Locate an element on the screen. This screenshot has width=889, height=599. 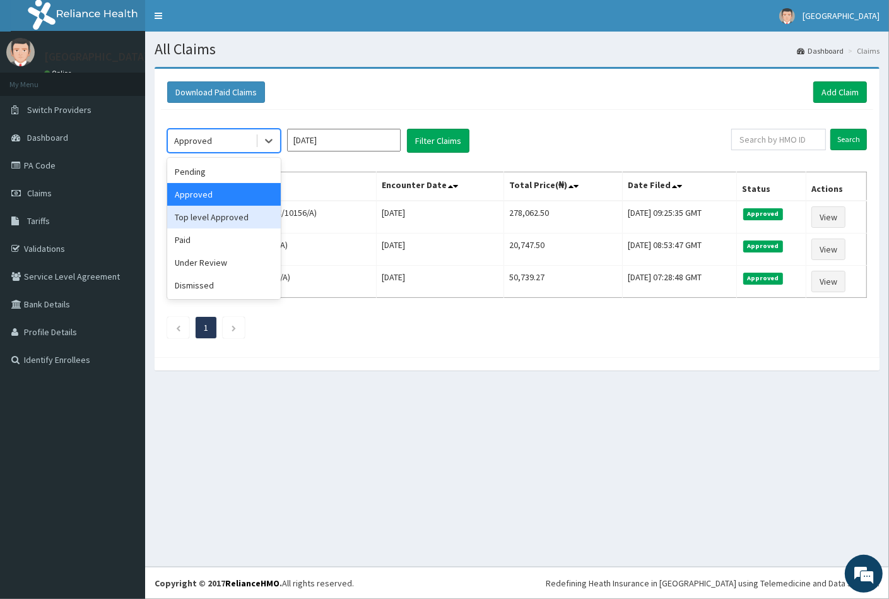
span: Claims is located at coordinates (39, 193).